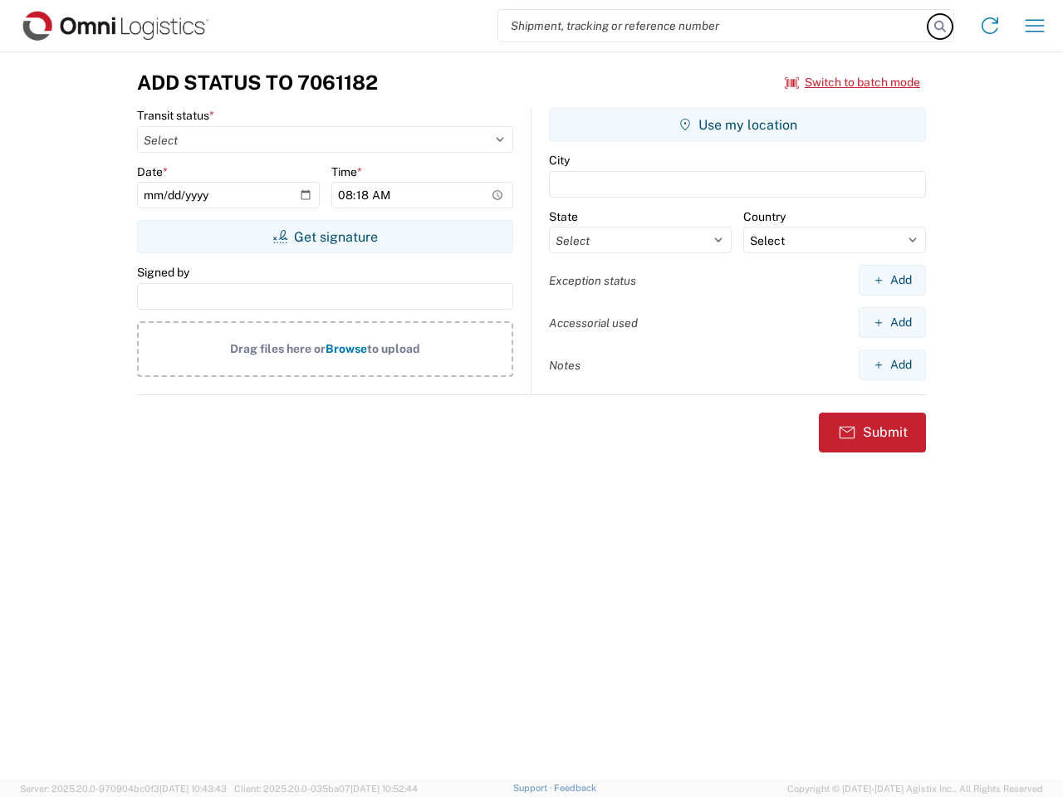  What do you see at coordinates (123, 789) in the screenshot?
I see `span: Server: 2025.20.0-970904bc0f3` at bounding box center [123, 789].